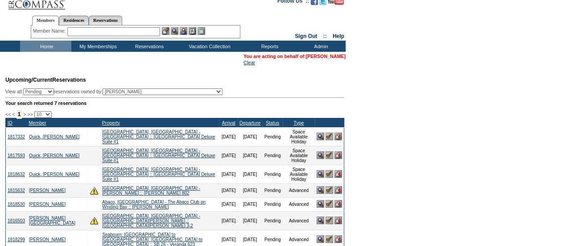 This screenshot has height=246, width=564. Describe the element at coordinates (45, 80) in the screenshot. I see `span: Reservations` at that location.